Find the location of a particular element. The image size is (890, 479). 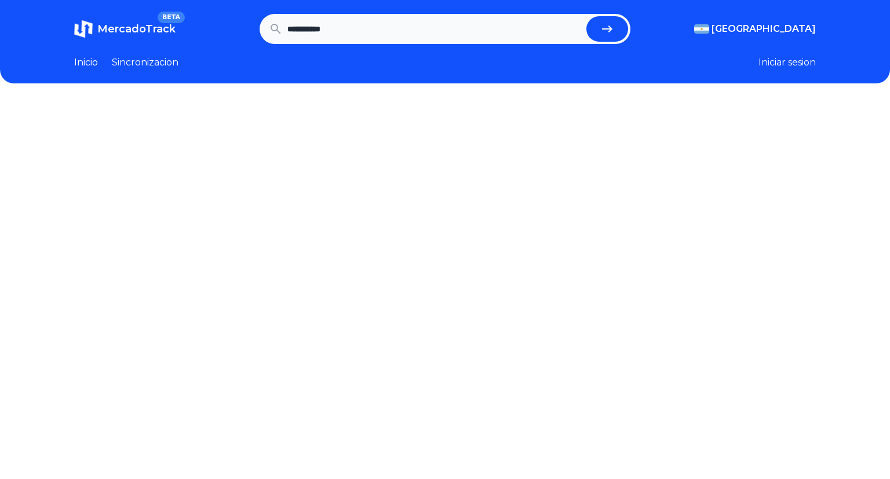

span: MercadoTrack is located at coordinates (136, 29).